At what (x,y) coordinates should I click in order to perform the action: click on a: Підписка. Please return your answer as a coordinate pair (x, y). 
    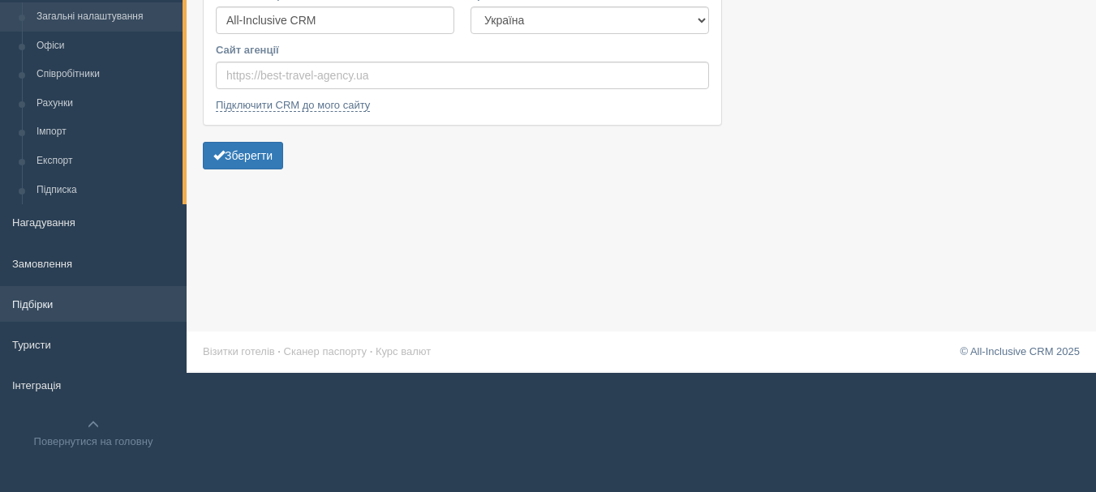
    Looking at the image, I should click on (105, 191).